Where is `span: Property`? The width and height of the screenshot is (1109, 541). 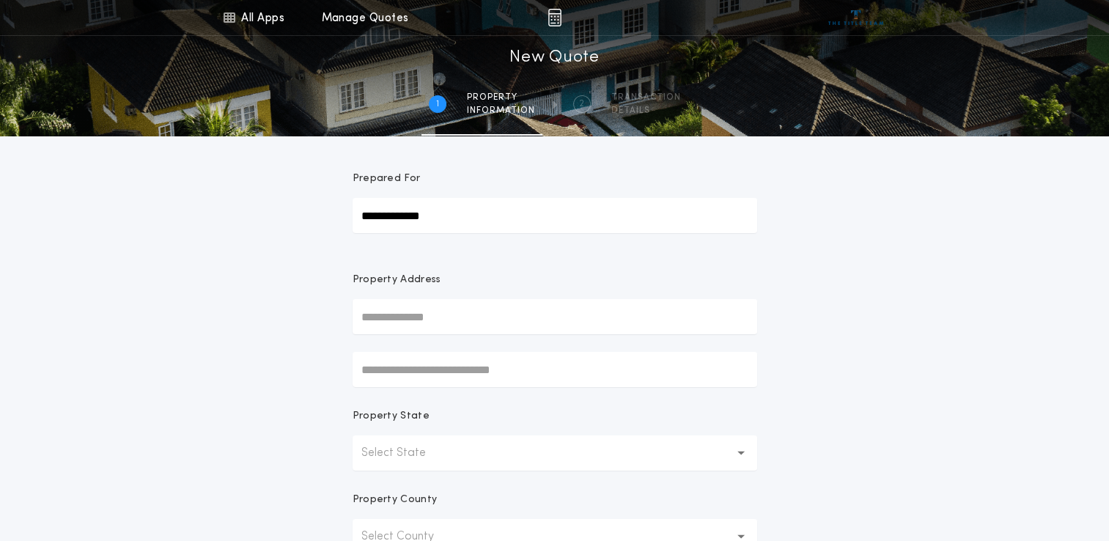 span: Property is located at coordinates (501, 98).